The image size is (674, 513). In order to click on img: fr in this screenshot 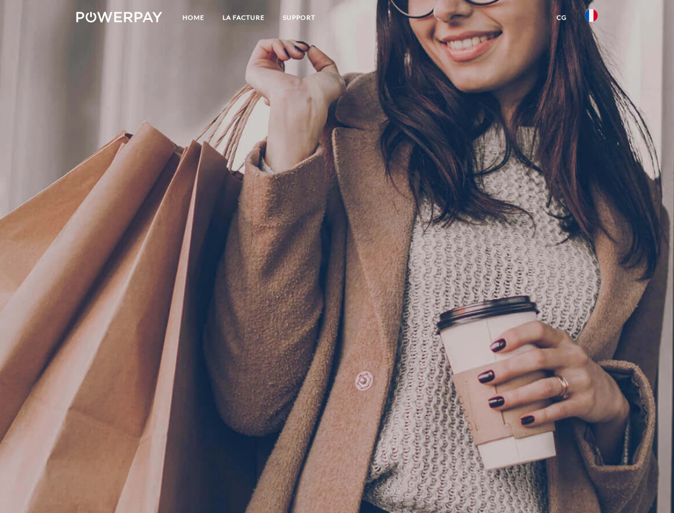, I will do `click(592, 15)`.